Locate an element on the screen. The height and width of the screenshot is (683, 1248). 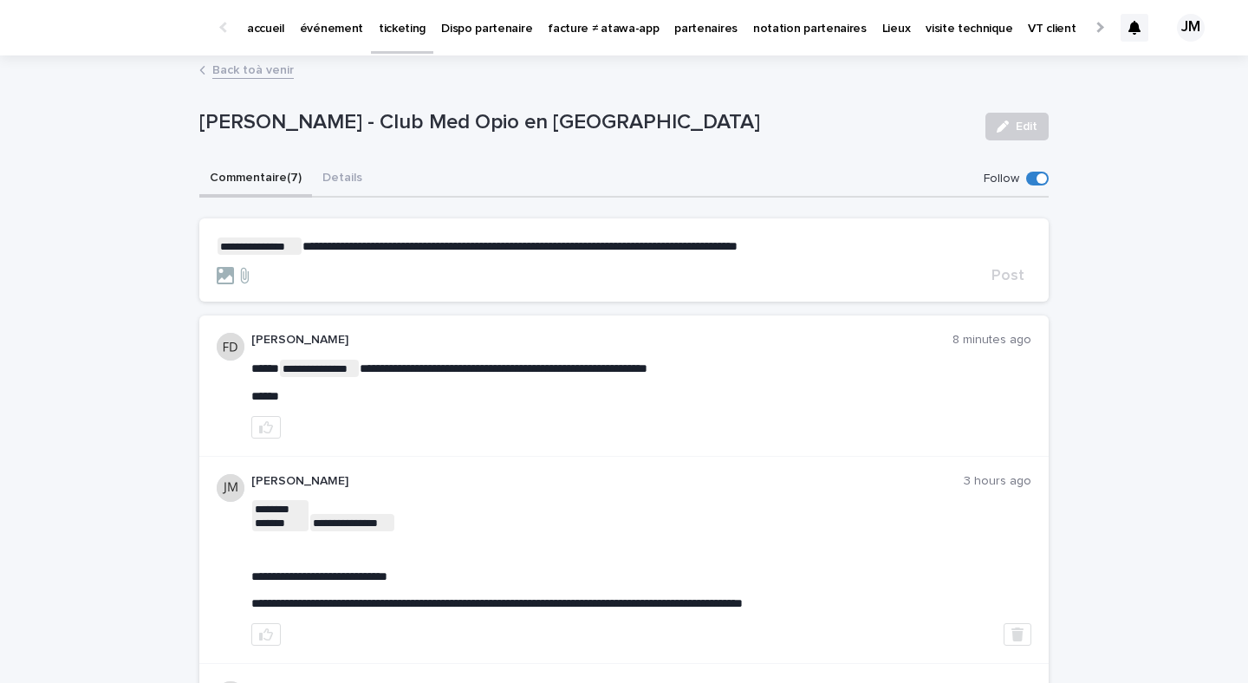
div: JM is located at coordinates (1191, 28).